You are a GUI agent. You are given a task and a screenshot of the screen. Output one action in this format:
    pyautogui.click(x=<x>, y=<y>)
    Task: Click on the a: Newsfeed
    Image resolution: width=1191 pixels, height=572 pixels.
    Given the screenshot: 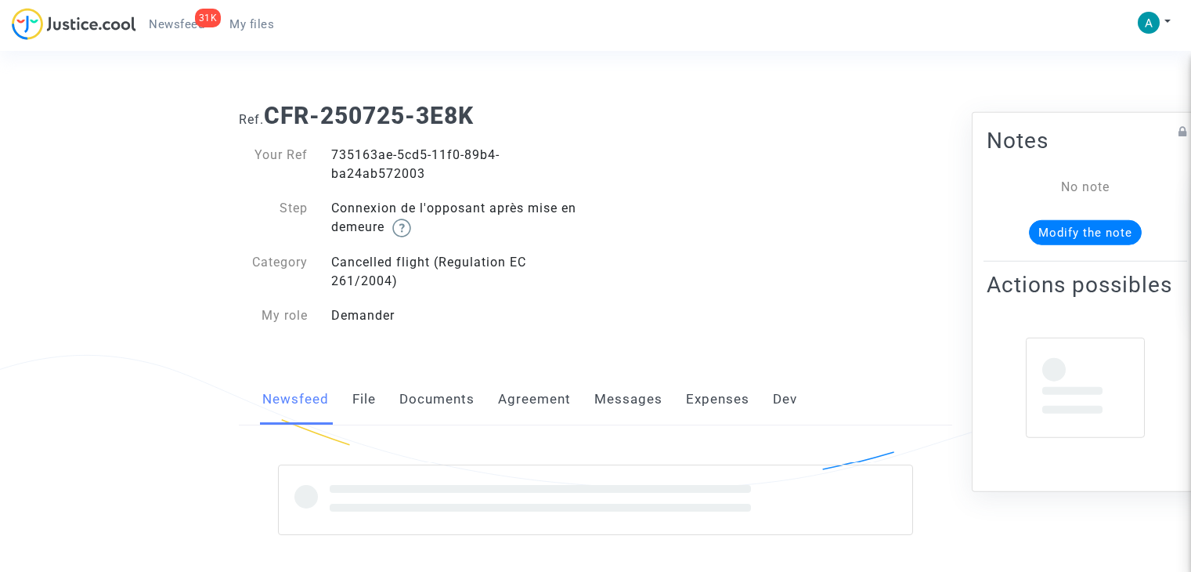 What is the action you would take?
    pyautogui.click(x=295, y=399)
    